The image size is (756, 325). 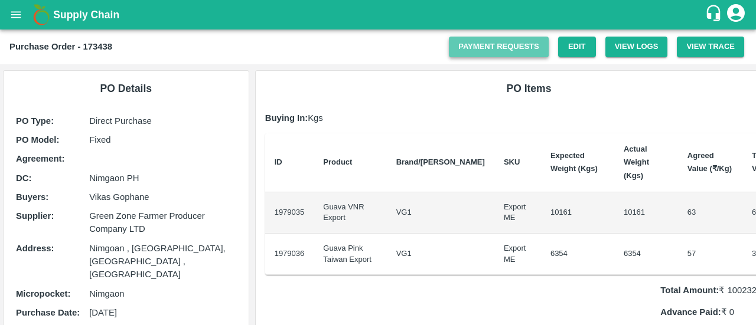 I want to click on b: Supply Chain, so click(x=86, y=15).